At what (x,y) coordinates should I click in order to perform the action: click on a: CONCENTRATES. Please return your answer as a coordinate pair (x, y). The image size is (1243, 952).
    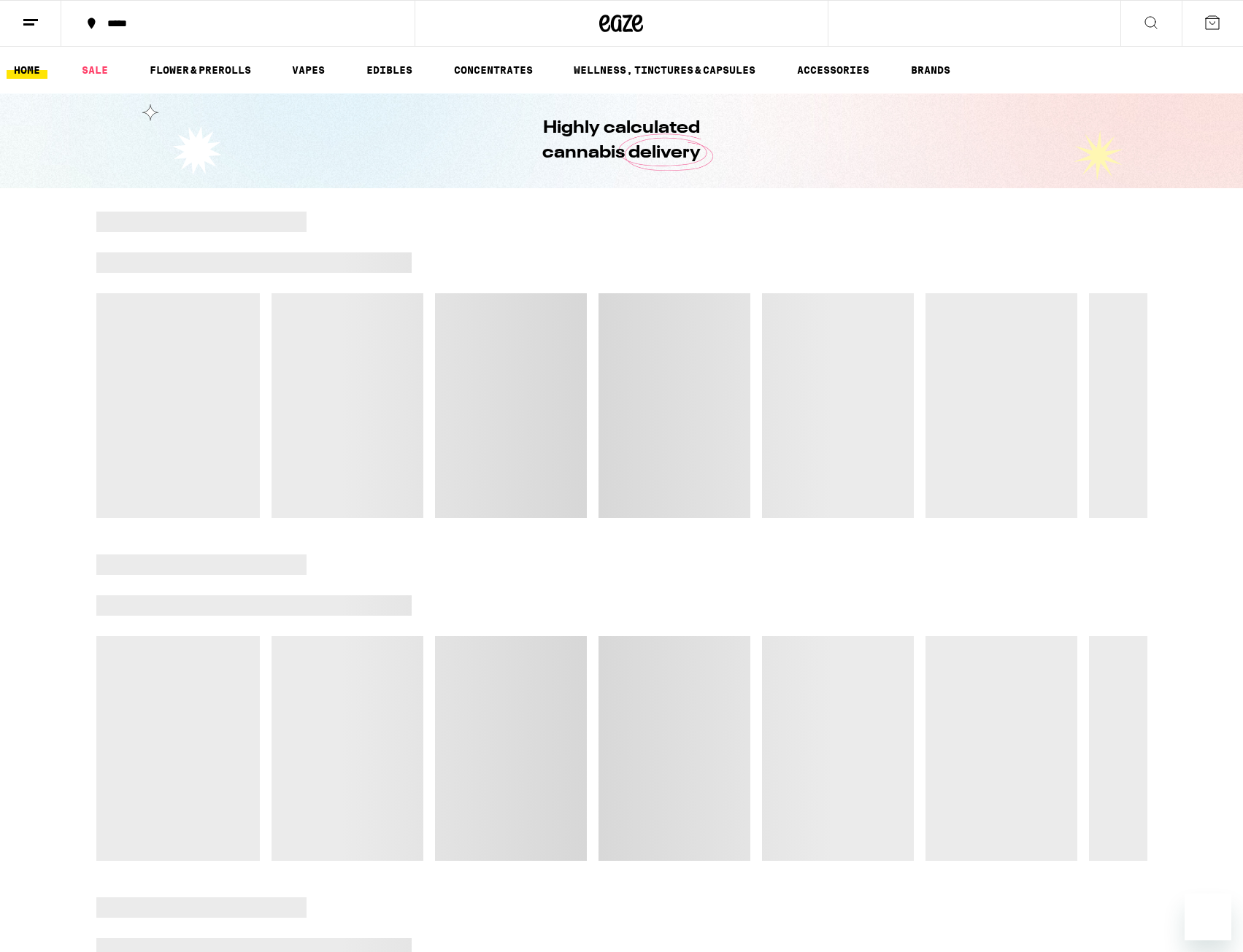
    Looking at the image, I should click on (493, 70).